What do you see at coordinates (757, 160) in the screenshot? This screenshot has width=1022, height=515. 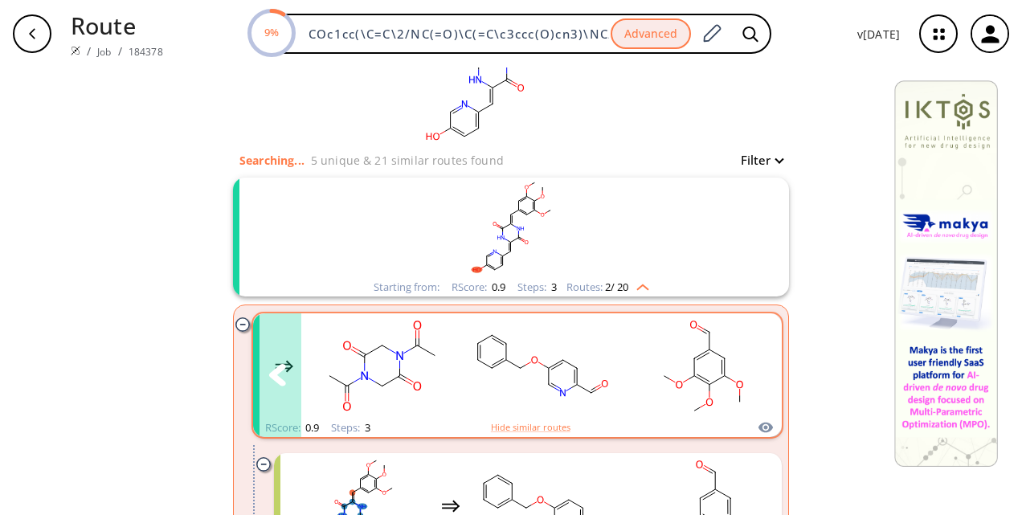 I see `button: Filter` at bounding box center [757, 160].